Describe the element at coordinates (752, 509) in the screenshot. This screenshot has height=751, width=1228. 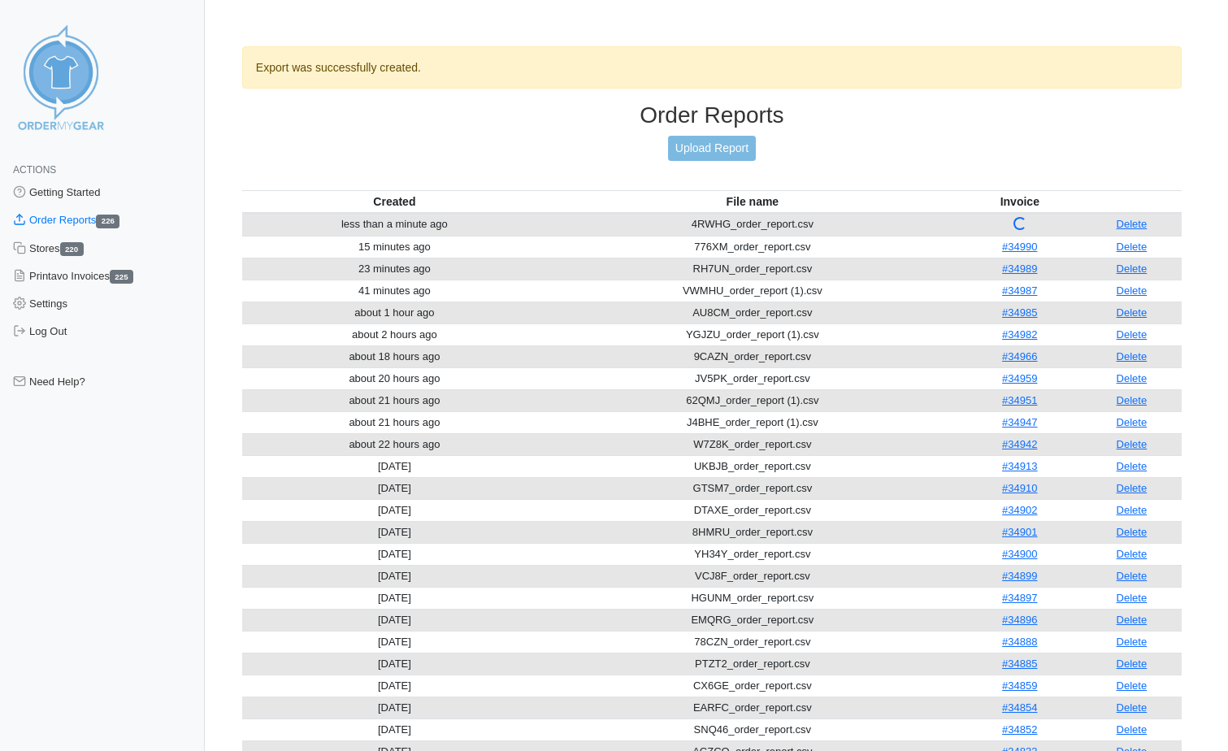
I see `td: DTAXE_order_report.csv` at that location.